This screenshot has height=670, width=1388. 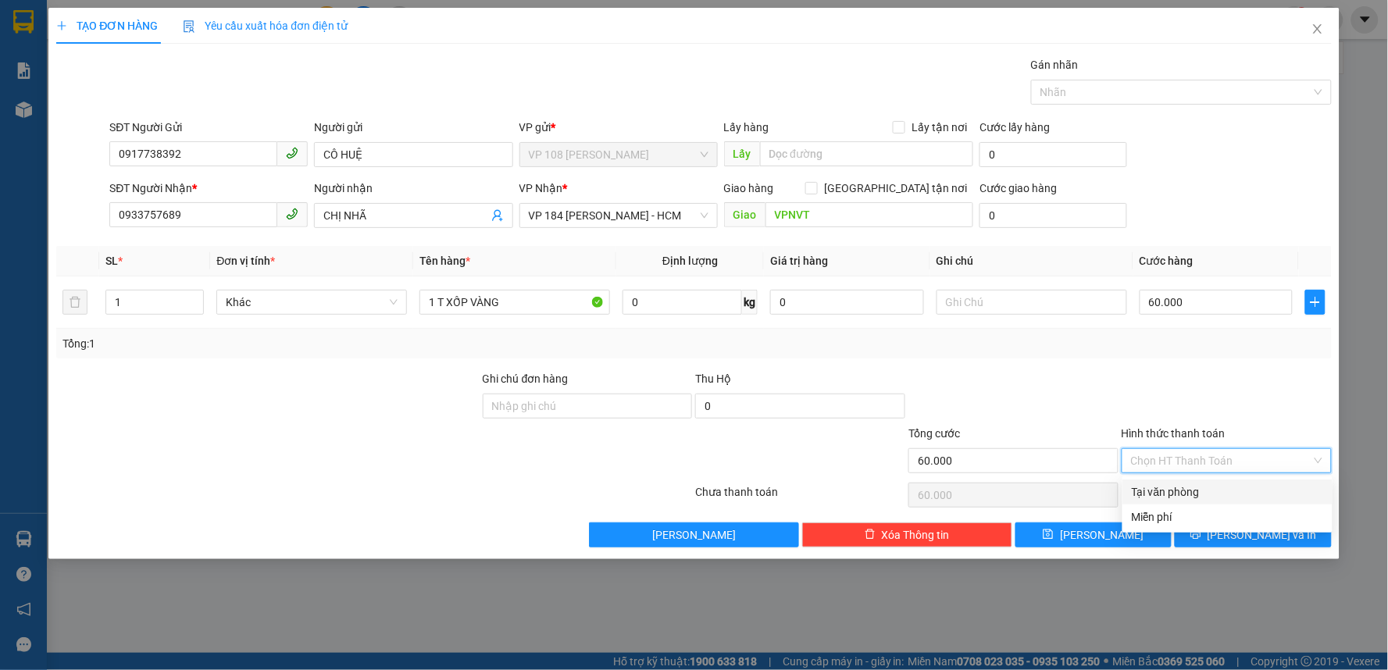 What do you see at coordinates (847, 302) in the screenshot?
I see `input: 0` at bounding box center [847, 302].